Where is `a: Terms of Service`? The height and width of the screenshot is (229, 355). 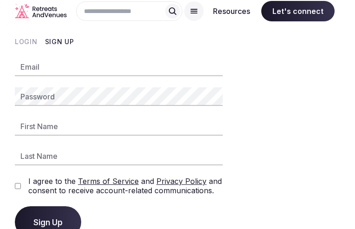
a: Terms of Service is located at coordinates (108, 181).